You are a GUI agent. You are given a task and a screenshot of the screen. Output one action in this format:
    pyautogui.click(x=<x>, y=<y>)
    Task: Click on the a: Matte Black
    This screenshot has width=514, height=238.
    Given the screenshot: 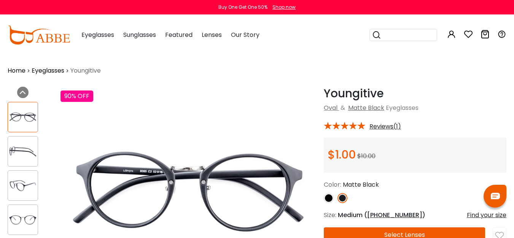 What is the action you would take?
    pyautogui.click(x=366, y=108)
    